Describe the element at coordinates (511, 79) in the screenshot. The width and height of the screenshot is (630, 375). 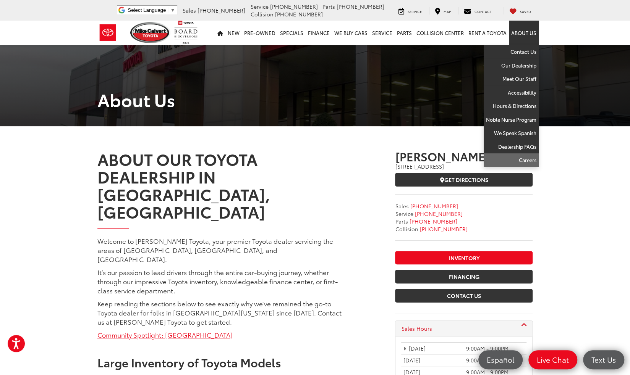
I see `a: Meet Our Staff` at that location.